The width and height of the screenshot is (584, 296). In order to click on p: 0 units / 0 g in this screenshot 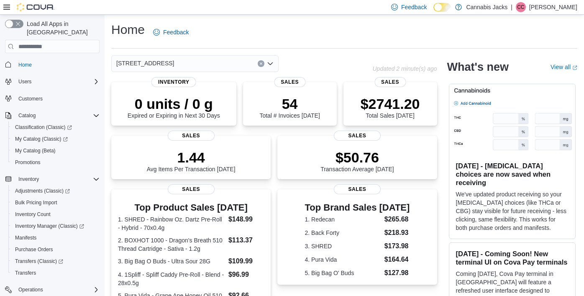, I will do `click(174, 104)`.